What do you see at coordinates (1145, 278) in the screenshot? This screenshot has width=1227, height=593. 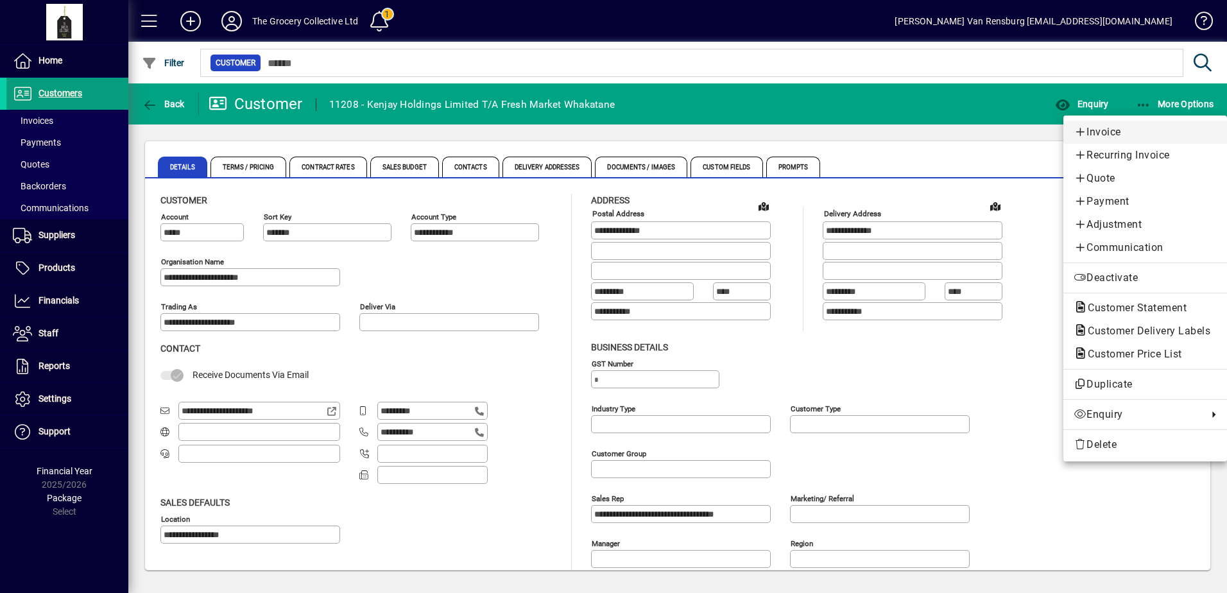 I see `button: Deactivate customer` at bounding box center [1145, 278].